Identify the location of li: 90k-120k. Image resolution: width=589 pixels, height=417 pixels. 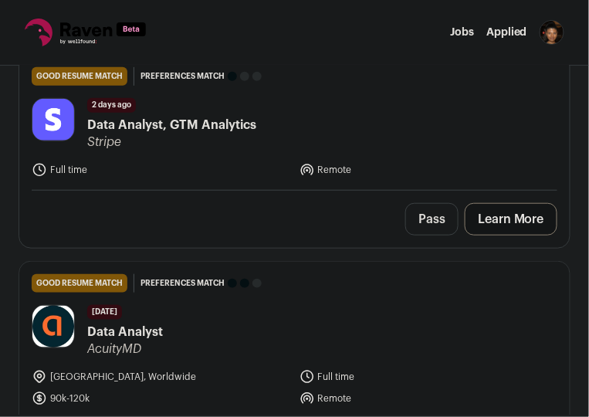
(161, 399).